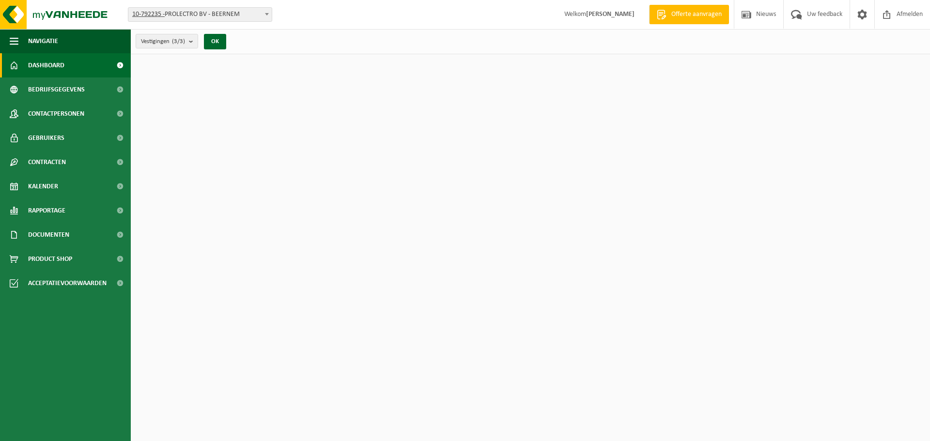  I want to click on span: Documenten, so click(48, 235).